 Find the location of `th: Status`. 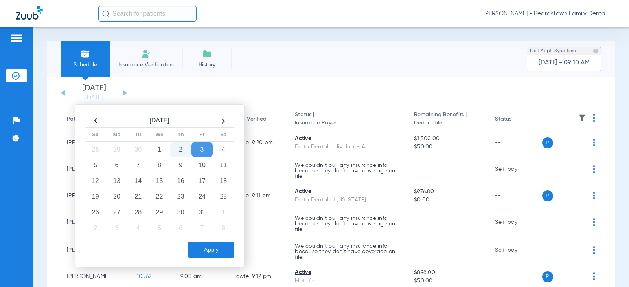

th: Status is located at coordinates (515, 119).